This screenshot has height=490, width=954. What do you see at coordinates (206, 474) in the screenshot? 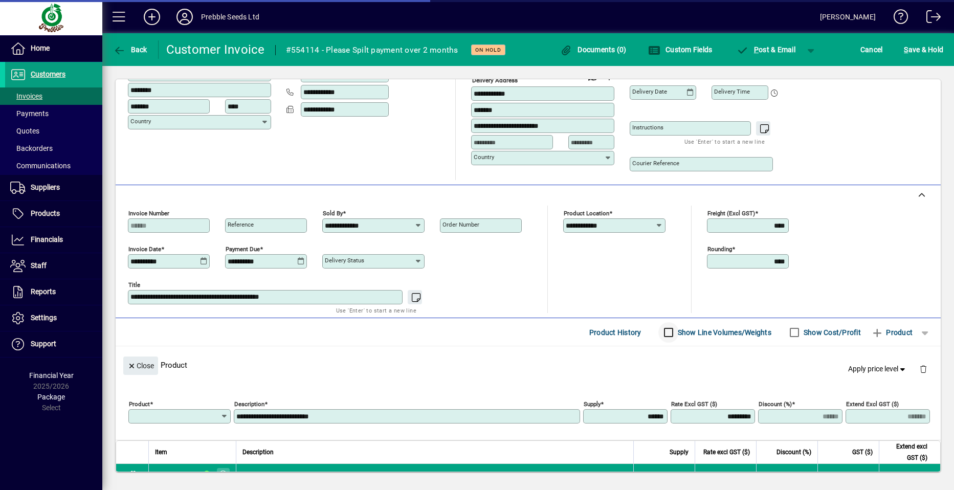
I see `span: CHRISTCHURCH` at bounding box center [206, 474].